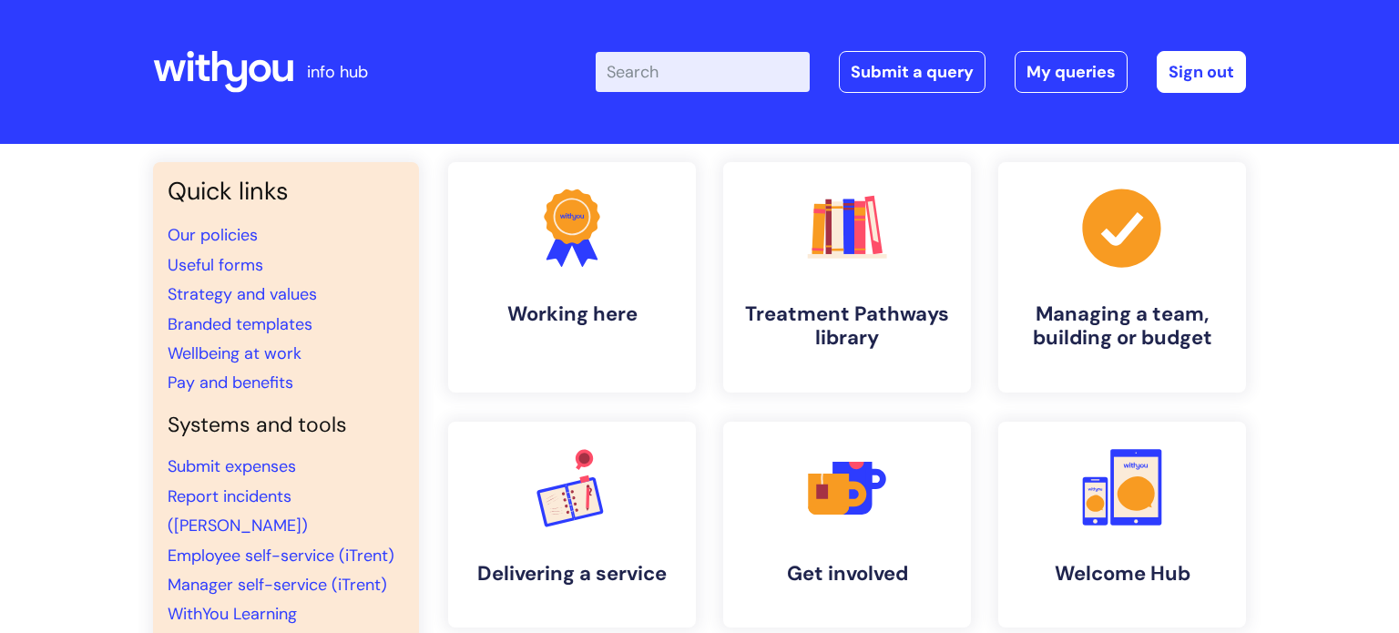 This screenshot has width=1399, height=633. What do you see at coordinates (702, 72) in the screenshot?
I see `input: Search` at bounding box center [702, 72].